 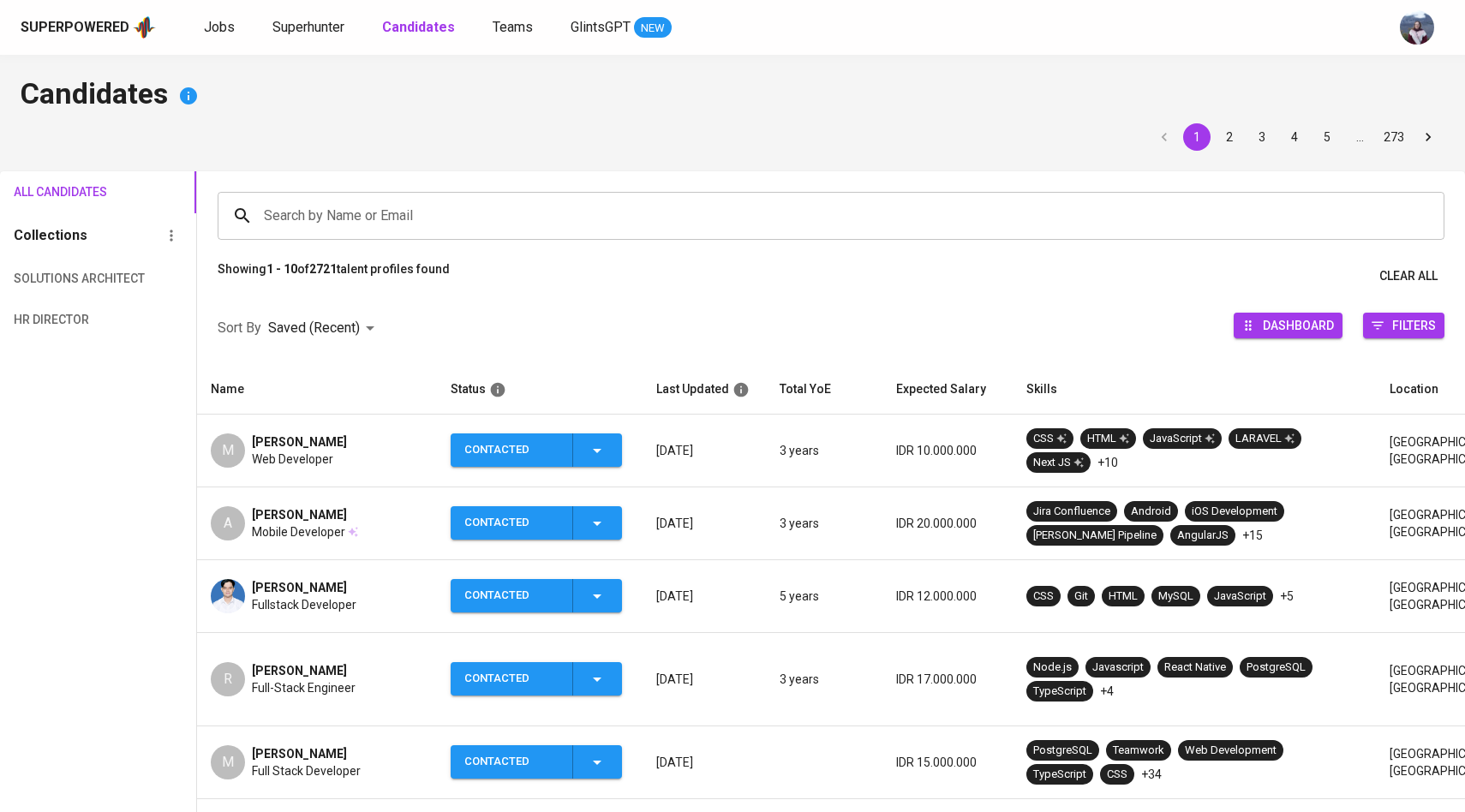 I want to click on span: NEW, so click(x=653, y=28).